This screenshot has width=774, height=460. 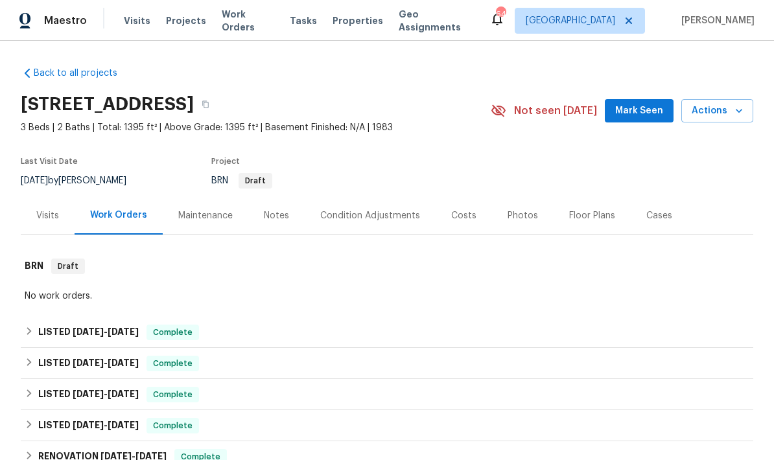 I want to click on div: Work Orders, so click(x=119, y=215).